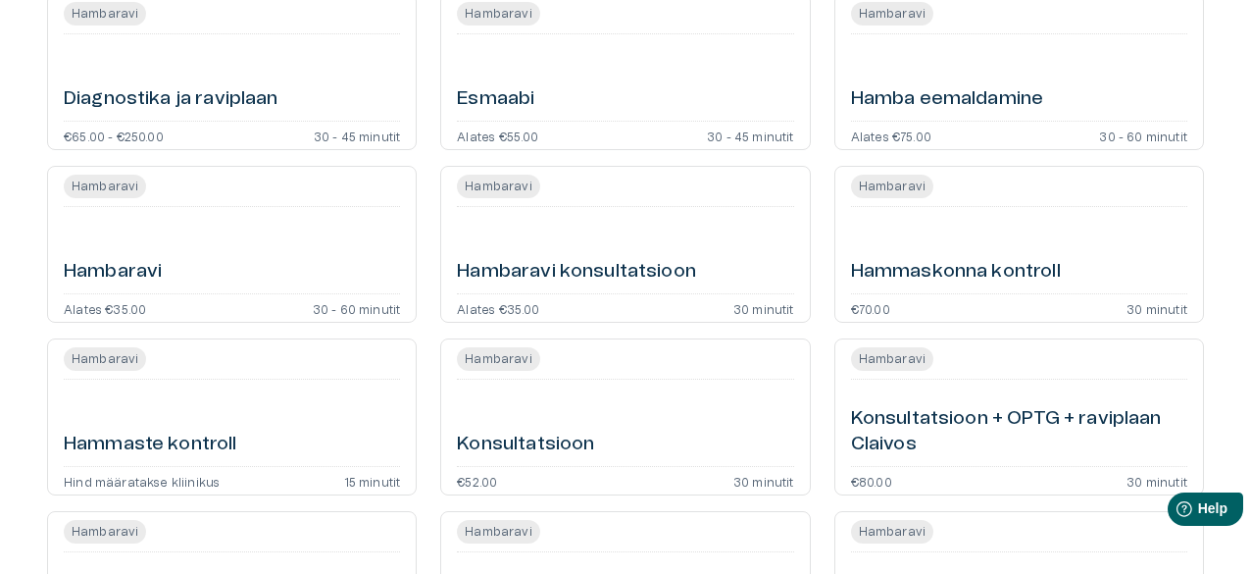  I want to click on h6: Hammaskonna kontroll, so click(956, 272).